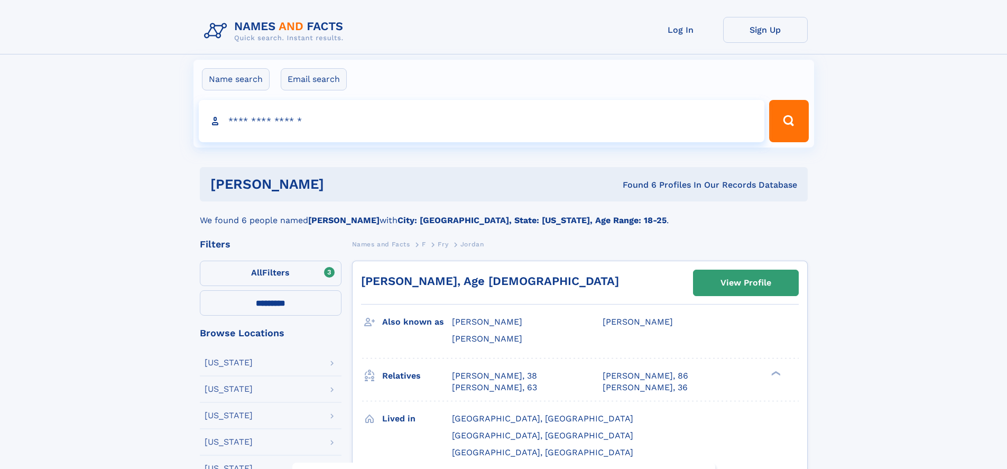  Describe the element at coordinates (271, 273) in the screenshot. I see `label: Filters` at that location.